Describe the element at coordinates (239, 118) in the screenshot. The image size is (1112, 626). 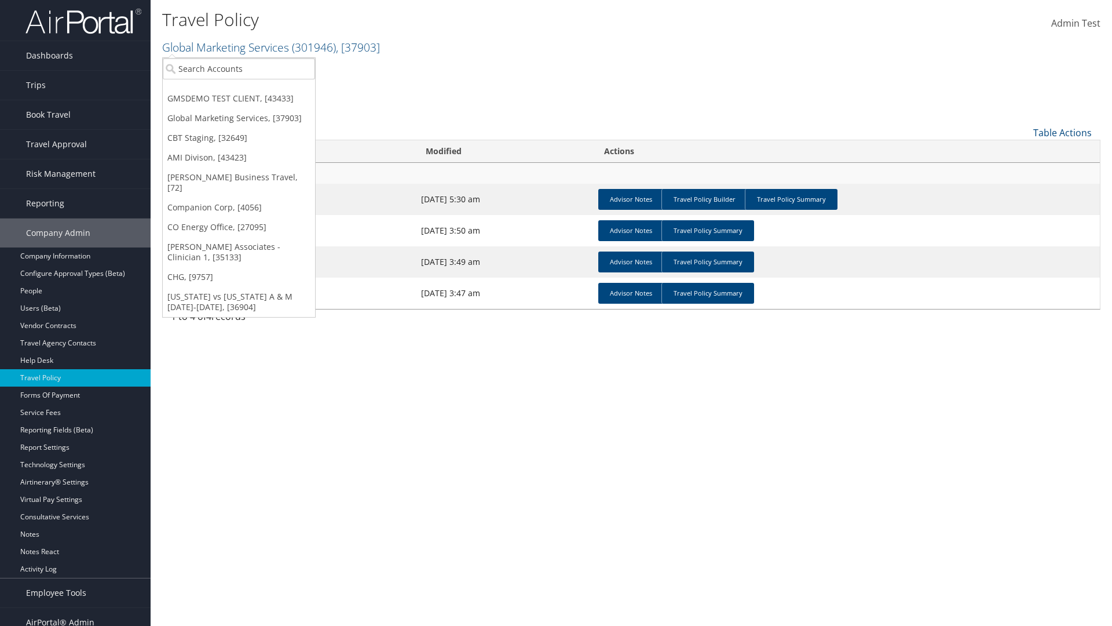
I see `a: Global Marketing Services, [37903]` at that location.